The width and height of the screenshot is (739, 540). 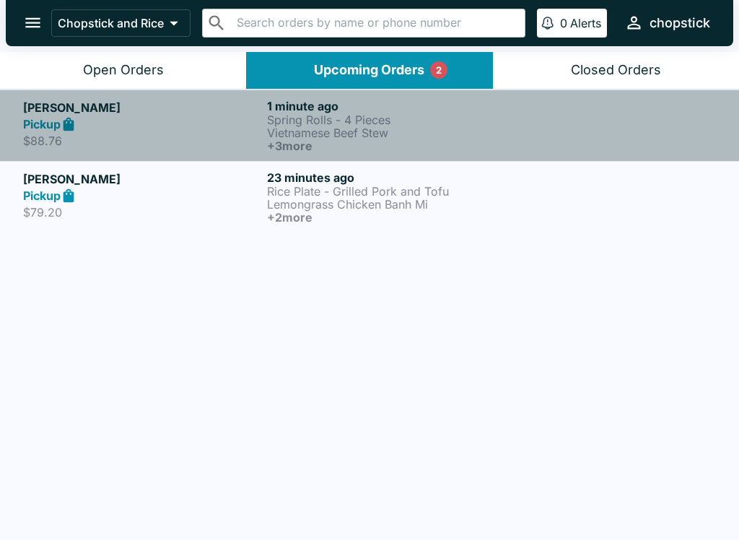 What do you see at coordinates (585, 23) in the screenshot?
I see `p: Alerts` at bounding box center [585, 23].